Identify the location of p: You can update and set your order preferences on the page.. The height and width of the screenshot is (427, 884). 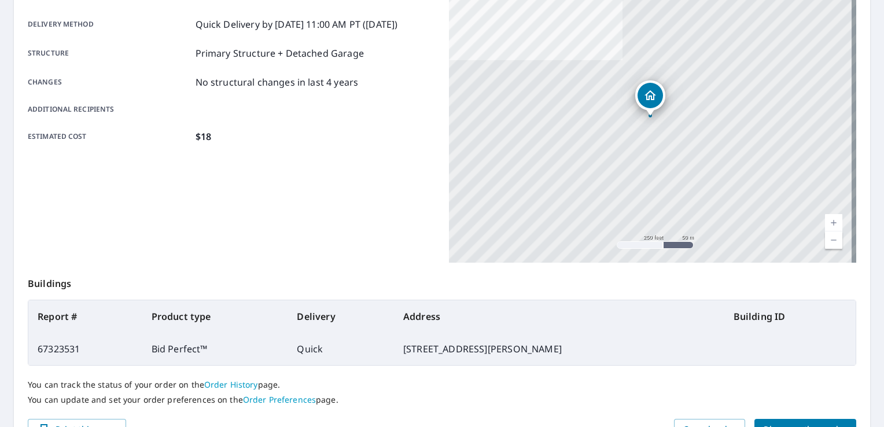
(442, 400).